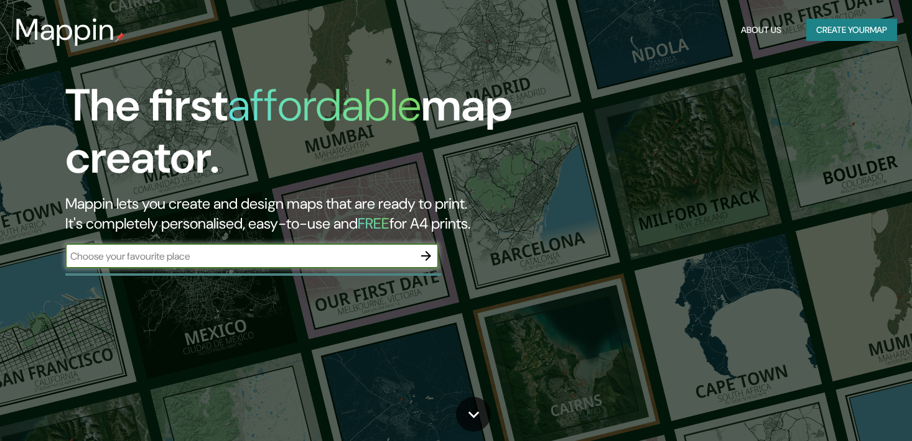  Describe the element at coordinates (373, 223) in the screenshot. I see `h5: FREE` at that location.